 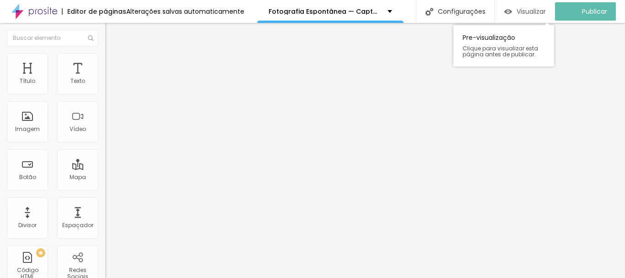 What do you see at coordinates (27, 177) in the screenshot?
I see `div: Botão` at bounding box center [27, 177].